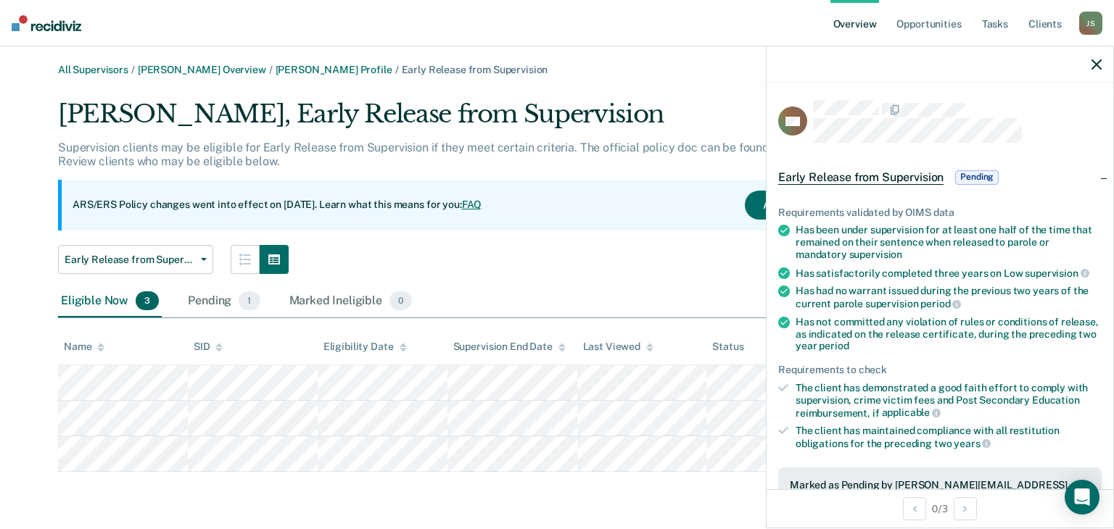 The width and height of the screenshot is (1114, 529). What do you see at coordinates (940, 508) in the screenshot?
I see `div: 0 / 3` at bounding box center [940, 508].